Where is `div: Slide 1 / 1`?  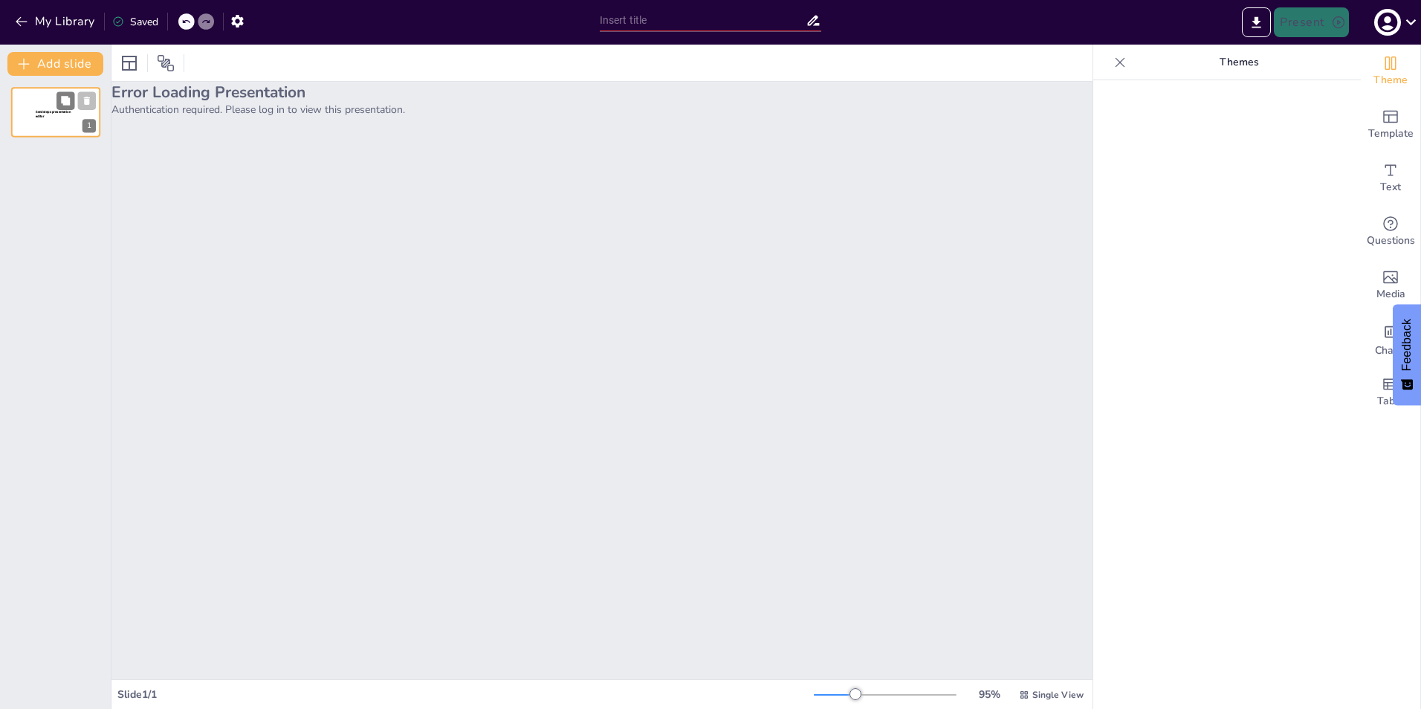 div: Slide 1 / 1 is located at coordinates (465, 694).